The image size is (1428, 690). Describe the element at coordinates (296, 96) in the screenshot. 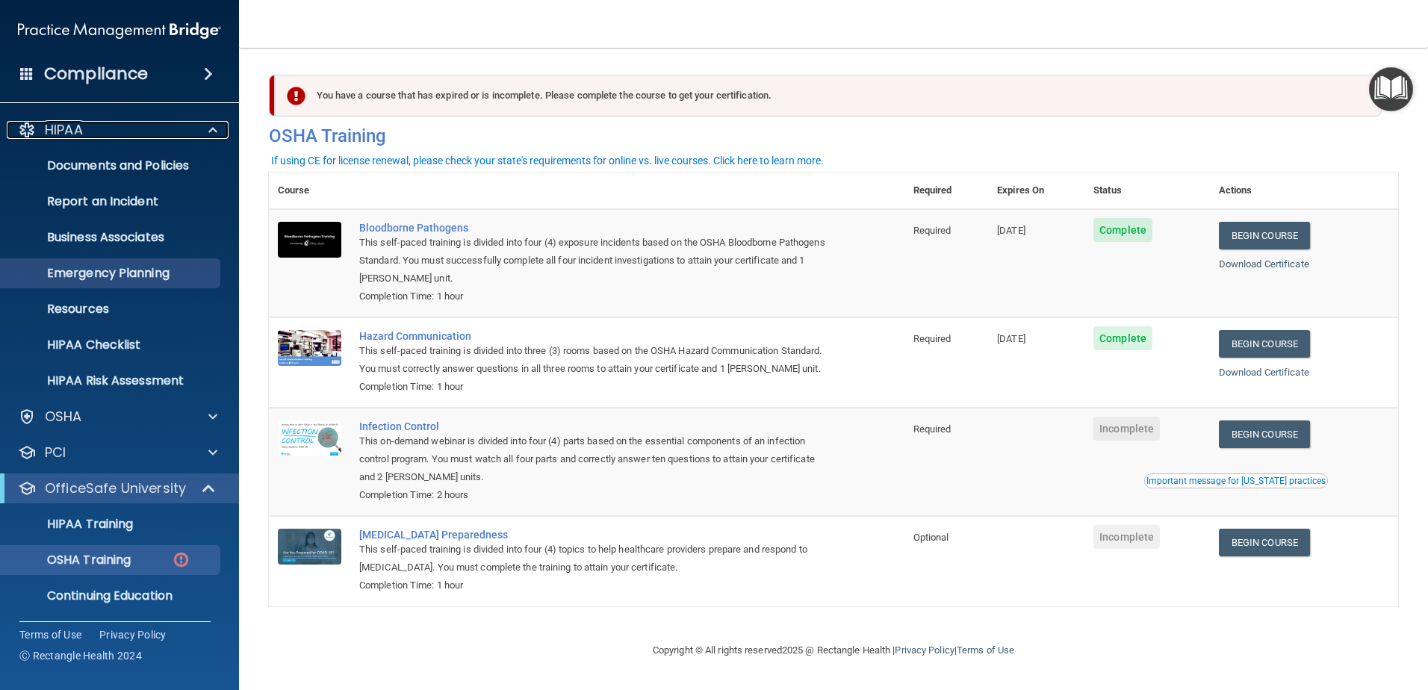

I see `img: exclamation-circle-solid-danger.72ef9ffc.png` at that location.